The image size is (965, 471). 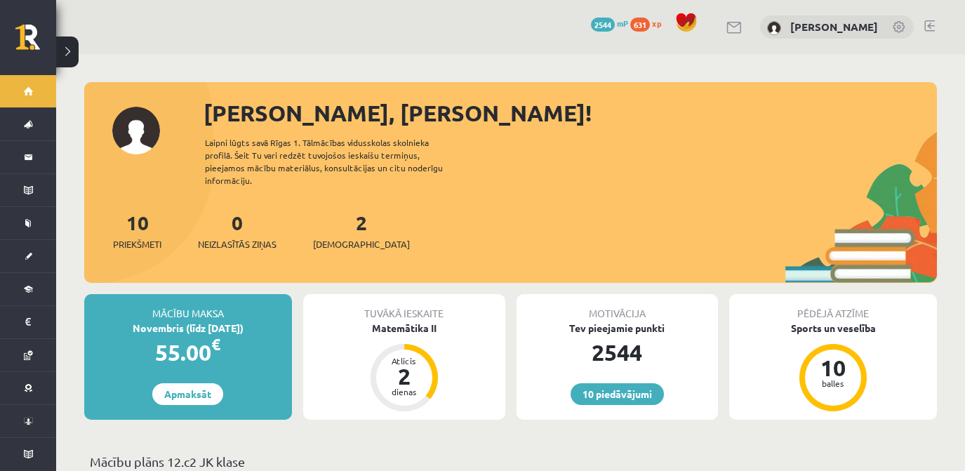 What do you see at coordinates (656, 23) in the screenshot?
I see `span: xp` at bounding box center [656, 23].